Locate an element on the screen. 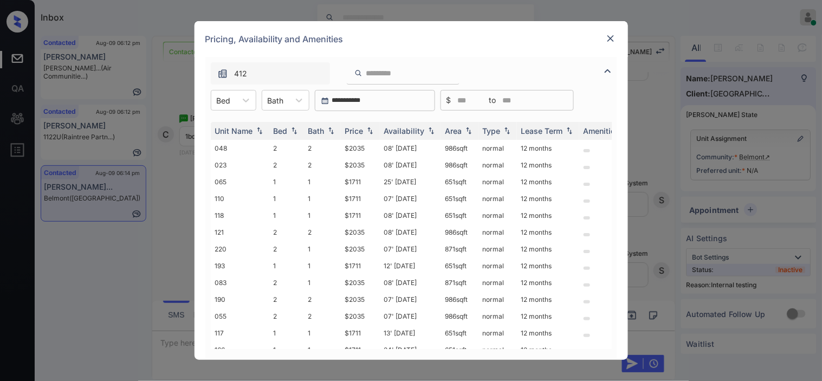 This screenshot has width=822, height=381. div: Unit Name is located at coordinates (234, 131).